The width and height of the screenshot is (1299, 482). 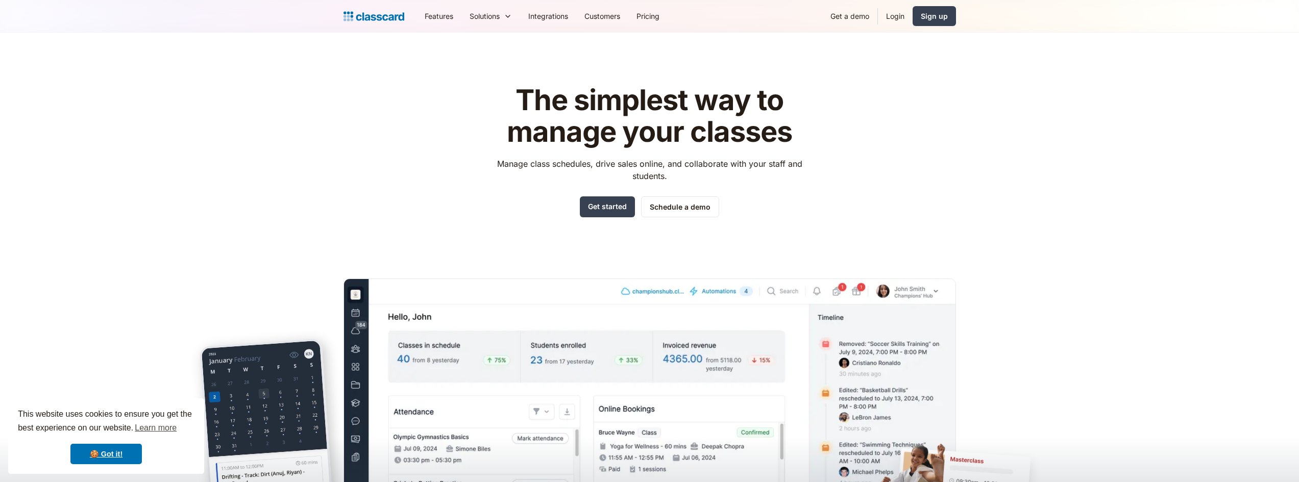 What do you see at coordinates (647, 16) in the screenshot?
I see `a: Pricing` at bounding box center [647, 16].